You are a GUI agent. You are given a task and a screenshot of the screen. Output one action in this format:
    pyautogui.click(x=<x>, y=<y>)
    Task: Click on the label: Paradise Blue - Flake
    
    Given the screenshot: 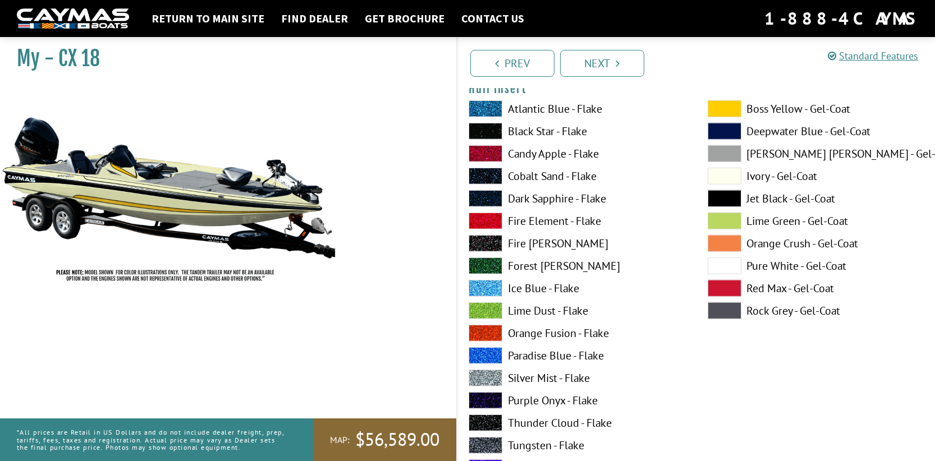 What is the action you would take?
    pyautogui.click(x=577, y=356)
    